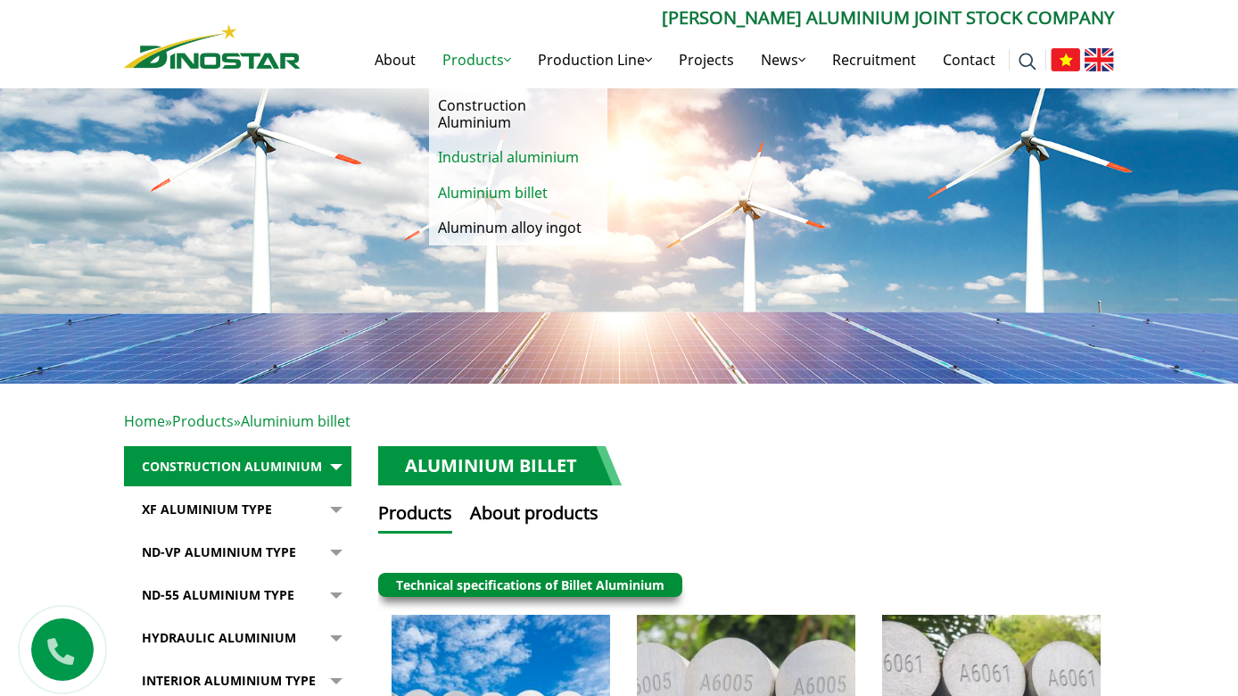 The height and width of the screenshot is (696, 1238). What do you see at coordinates (1028, 62) in the screenshot?
I see `img: search` at bounding box center [1028, 62].